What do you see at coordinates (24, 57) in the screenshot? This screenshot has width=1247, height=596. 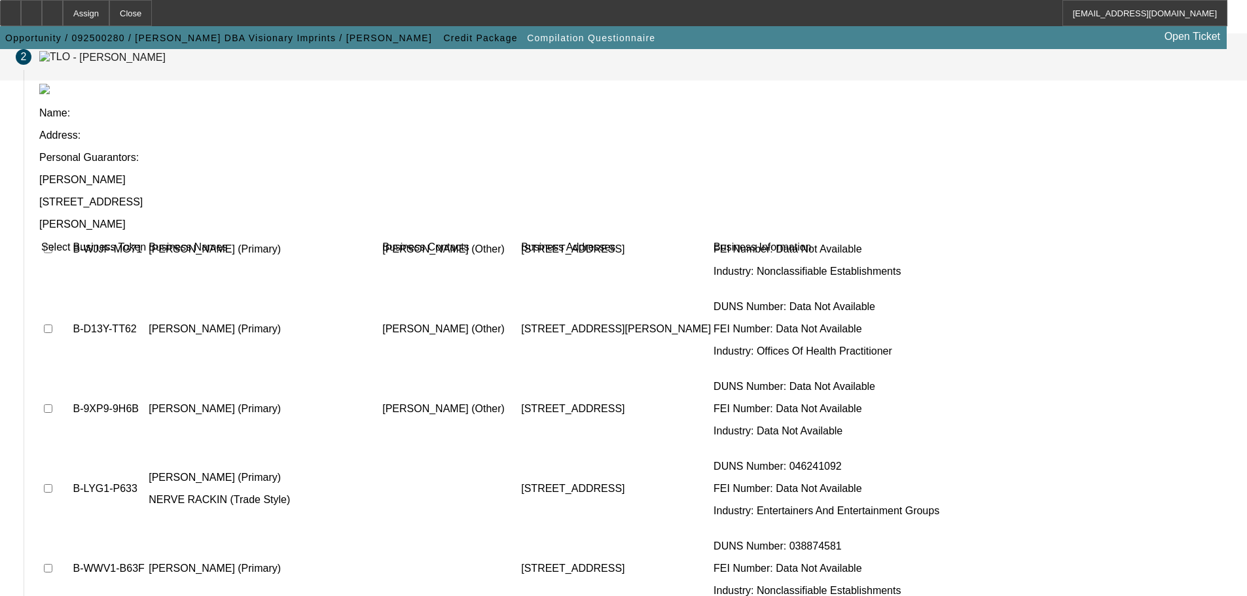 I see `span: 2` at bounding box center [24, 57].